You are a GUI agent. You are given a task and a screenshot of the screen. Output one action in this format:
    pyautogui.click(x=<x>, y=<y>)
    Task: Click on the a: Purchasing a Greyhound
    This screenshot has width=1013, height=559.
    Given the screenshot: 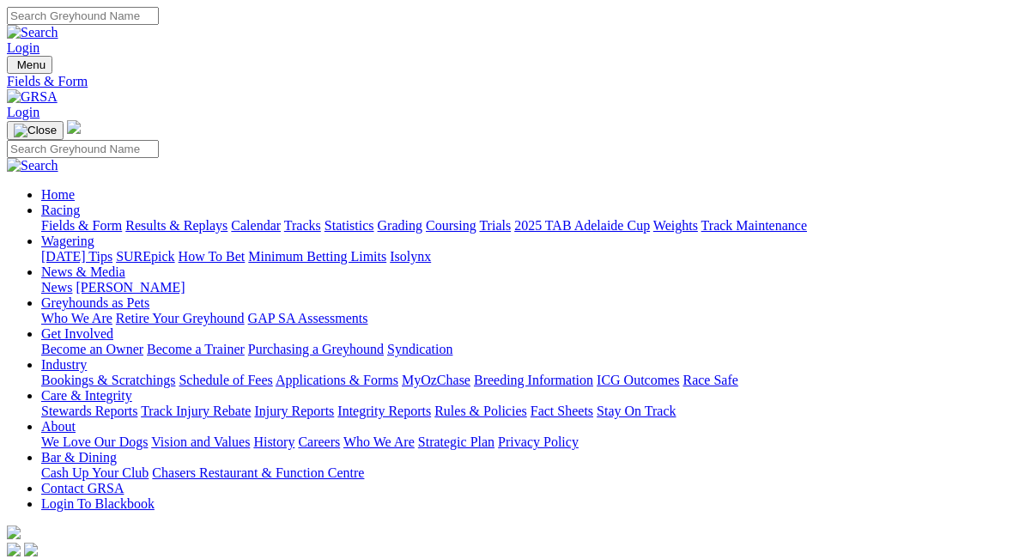 What is the action you would take?
    pyautogui.click(x=316, y=348)
    